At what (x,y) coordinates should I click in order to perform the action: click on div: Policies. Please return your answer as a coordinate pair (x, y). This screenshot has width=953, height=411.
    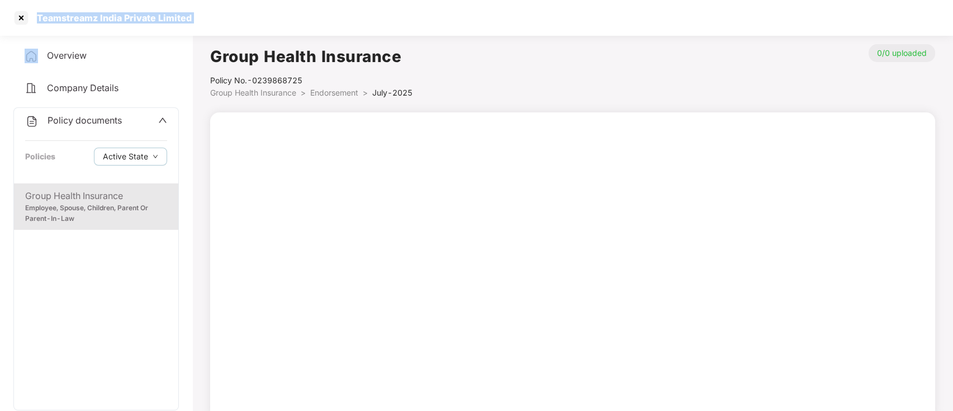
    Looking at the image, I should click on (40, 156).